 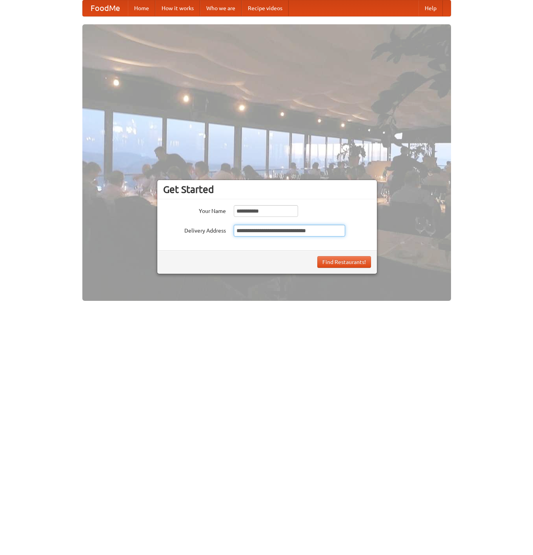 What do you see at coordinates (265, 8) in the screenshot?
I see `a: Recipe videos` at bounding box center [265, 8].